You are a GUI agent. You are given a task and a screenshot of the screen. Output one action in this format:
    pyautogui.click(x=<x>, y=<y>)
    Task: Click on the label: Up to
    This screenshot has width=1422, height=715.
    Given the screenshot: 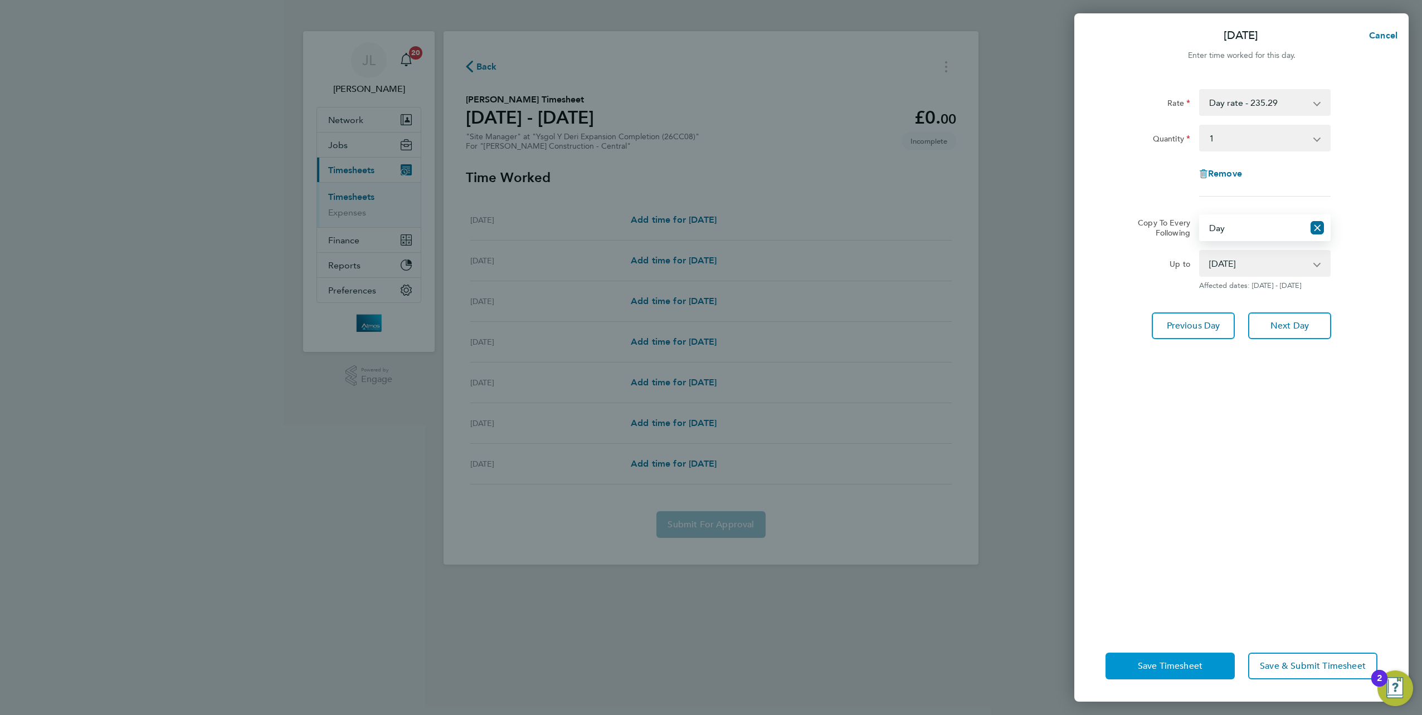 What is the action you would take?
    pyautogui.click(x=1179, y=266)
    